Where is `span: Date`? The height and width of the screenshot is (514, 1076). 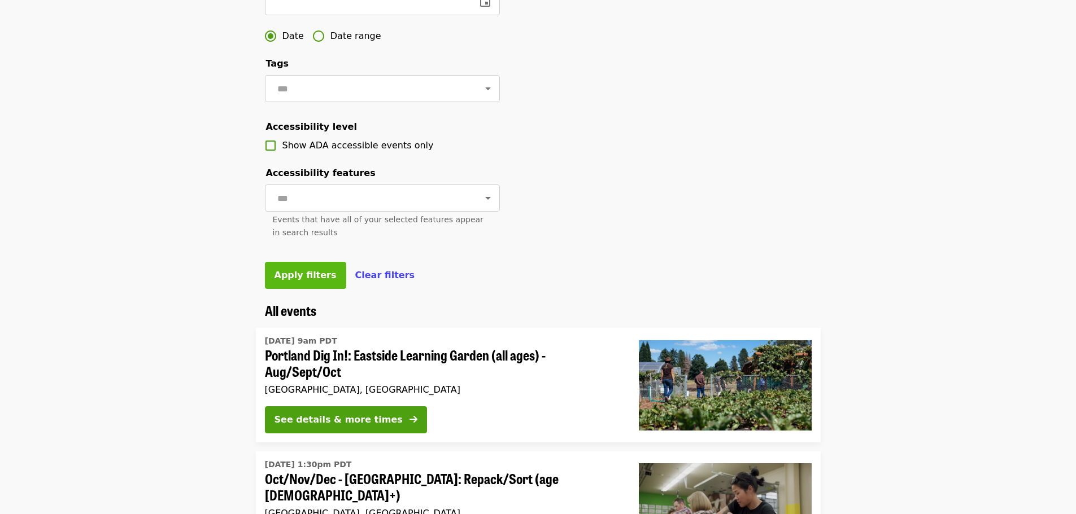 span: Date is located at coordinates (293, 36).